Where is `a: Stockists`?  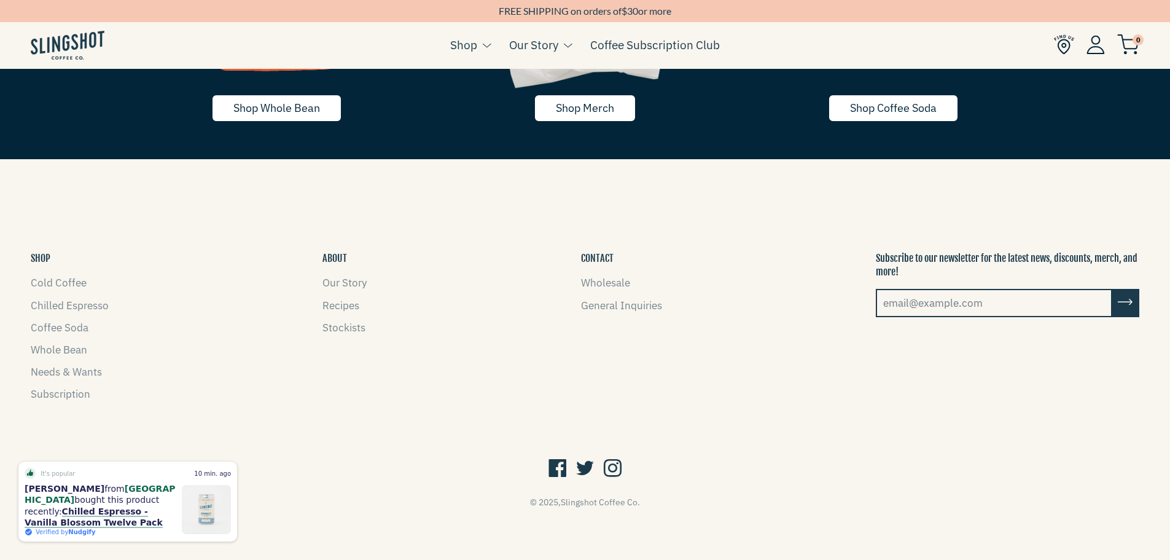
a: Stockists is located at coordinates (344, 327).